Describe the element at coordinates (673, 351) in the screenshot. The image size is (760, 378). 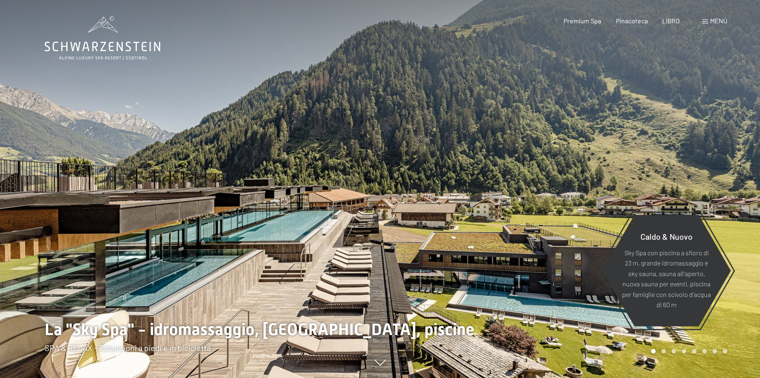
I see `div: Giostra Pagina 3` at that location.